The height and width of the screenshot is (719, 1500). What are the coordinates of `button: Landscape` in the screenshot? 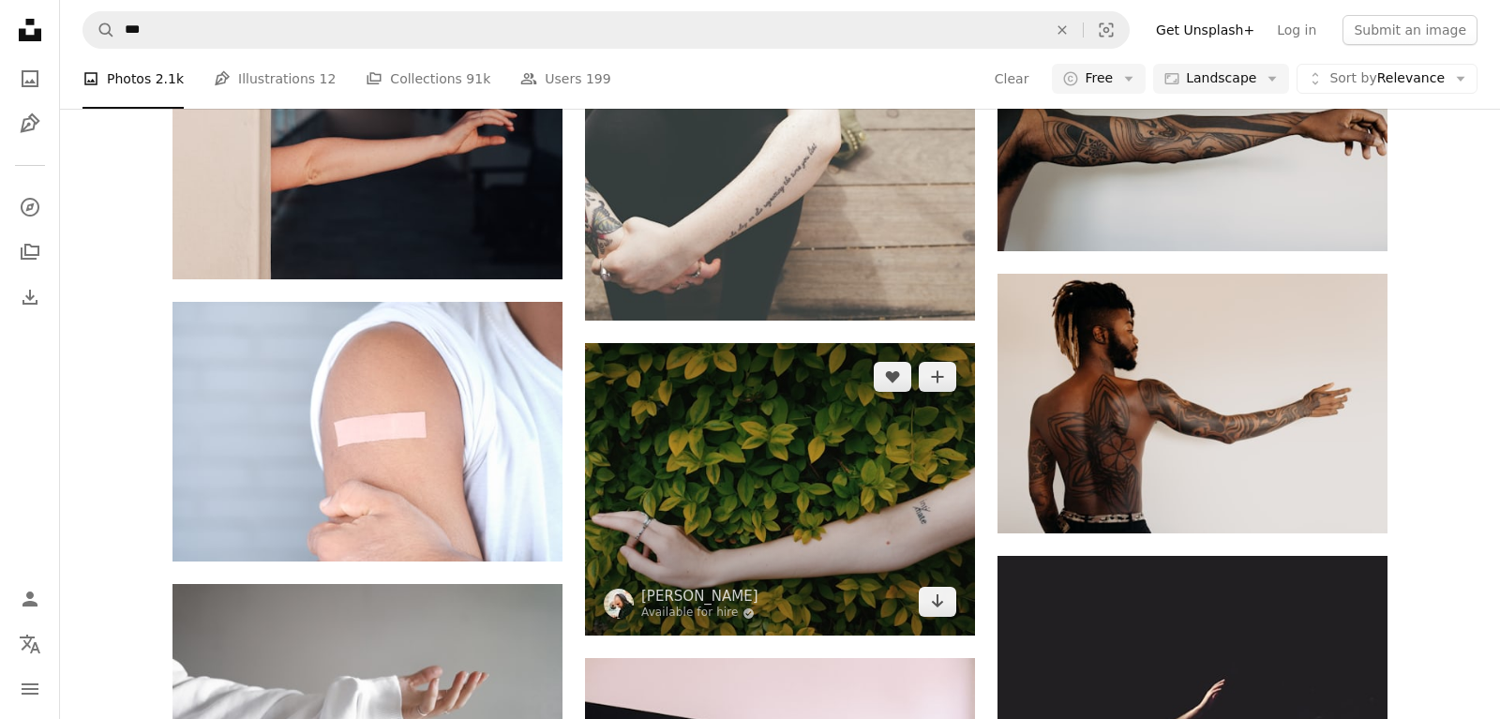 It's located at (1221, 79).